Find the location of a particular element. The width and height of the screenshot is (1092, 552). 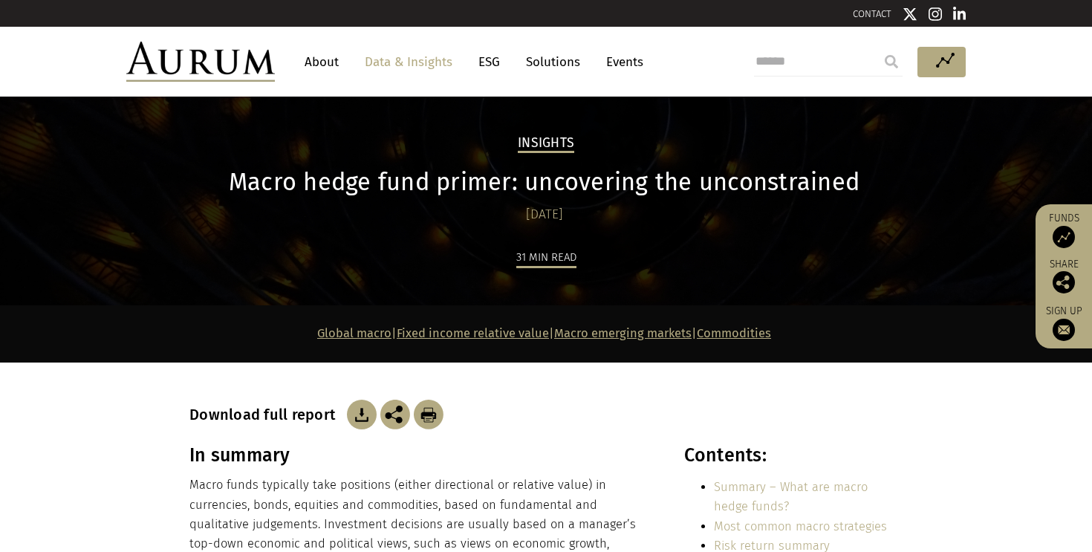

a: Fixed income relative value is located at coordinates (472, 333).